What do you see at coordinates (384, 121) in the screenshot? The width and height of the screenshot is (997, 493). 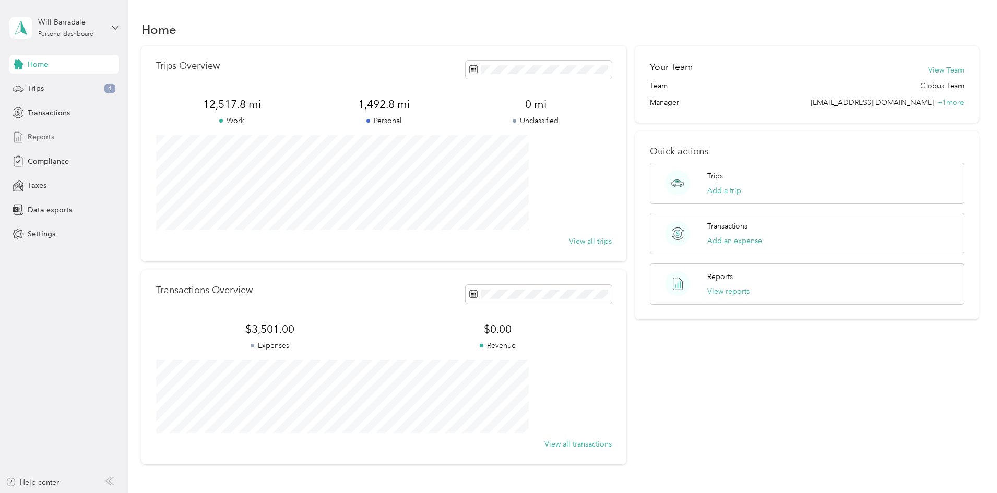 I see `p: Personal` at bounding box center [384, 121].